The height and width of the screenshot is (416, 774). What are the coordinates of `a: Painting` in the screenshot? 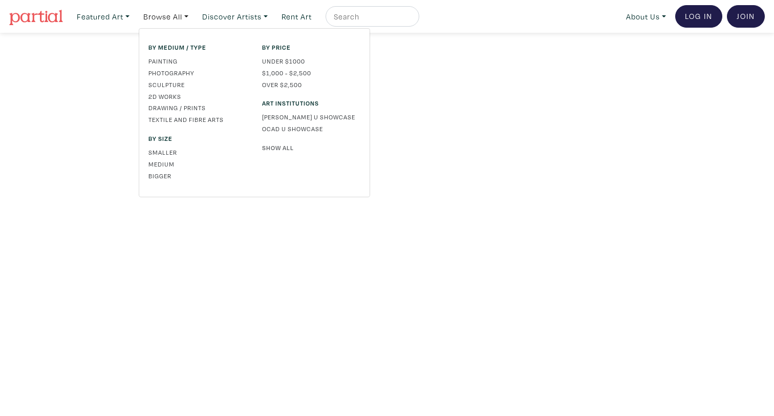 It's located at (198, 61).